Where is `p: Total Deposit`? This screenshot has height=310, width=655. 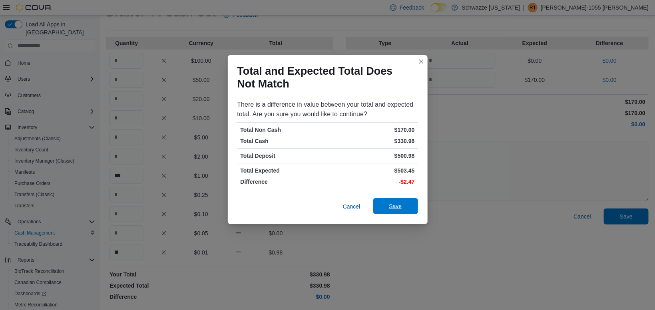 p: Total Deposit is located at coordinates (283, 156).